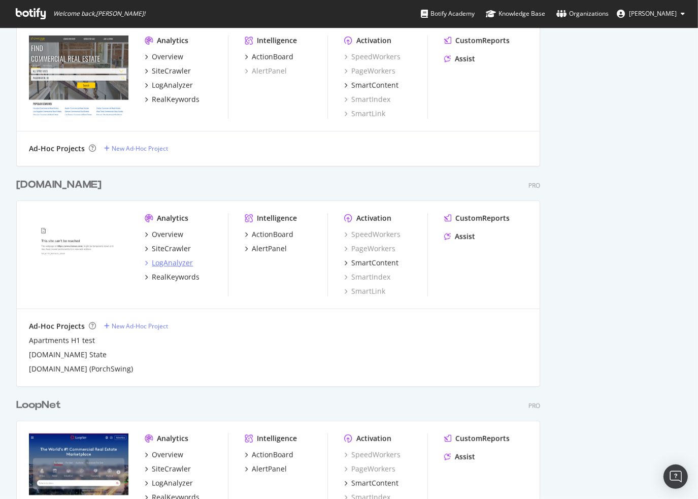 This screenshot has height=499, width=698. What do you see at coordinates (534, 185) in the screenshot?
I see `div: Pro` at bounding box center [534, 185].